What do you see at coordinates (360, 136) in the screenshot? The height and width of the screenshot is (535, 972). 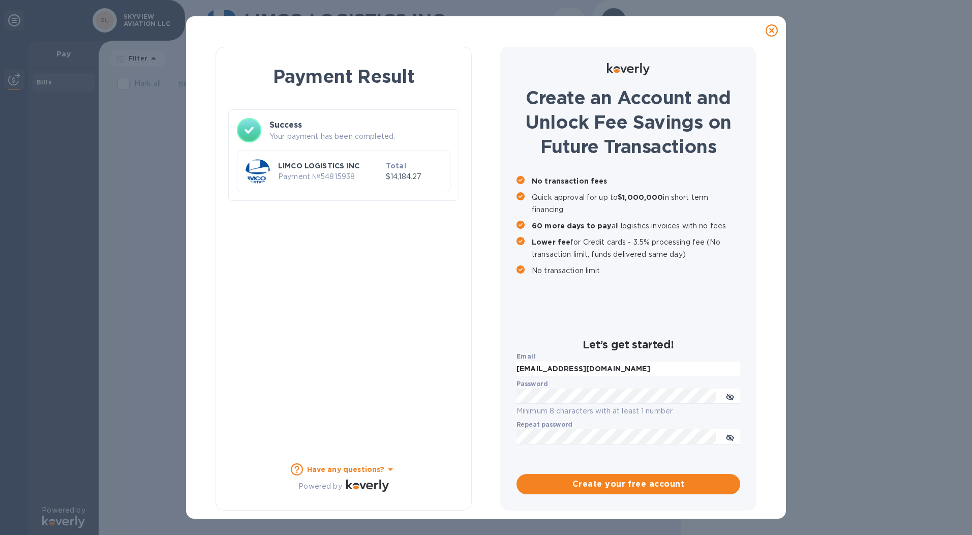 I see `p: Your payment has been completed.` at bounding box center [360, 136].